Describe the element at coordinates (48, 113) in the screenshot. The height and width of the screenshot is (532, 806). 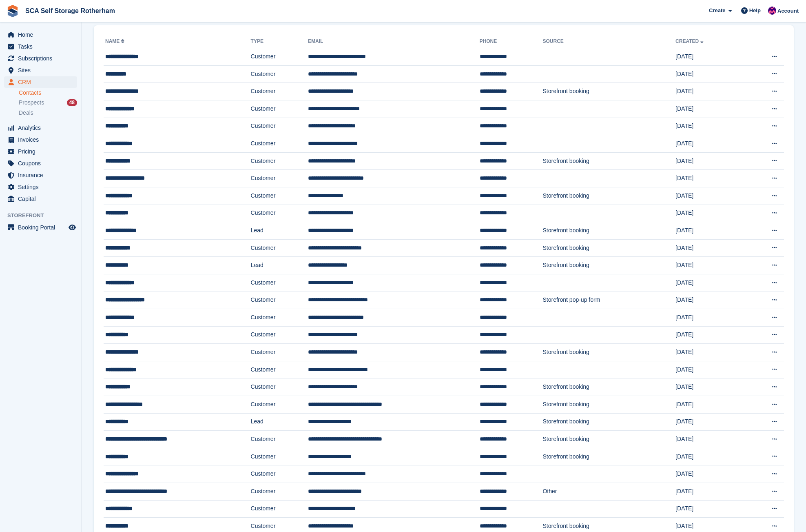
I see `a: Deals` at that location.